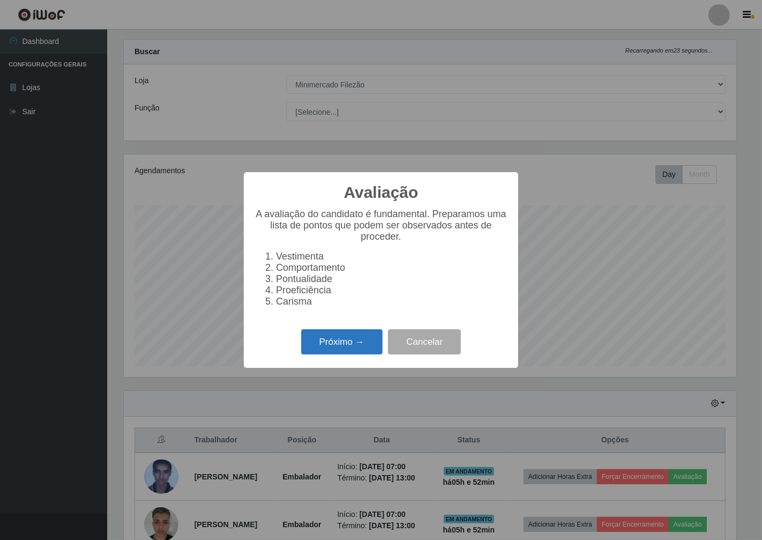 The width and height of the screenshot is (762, 540). I want to click on li: Vestimenta, so click(392, 256).